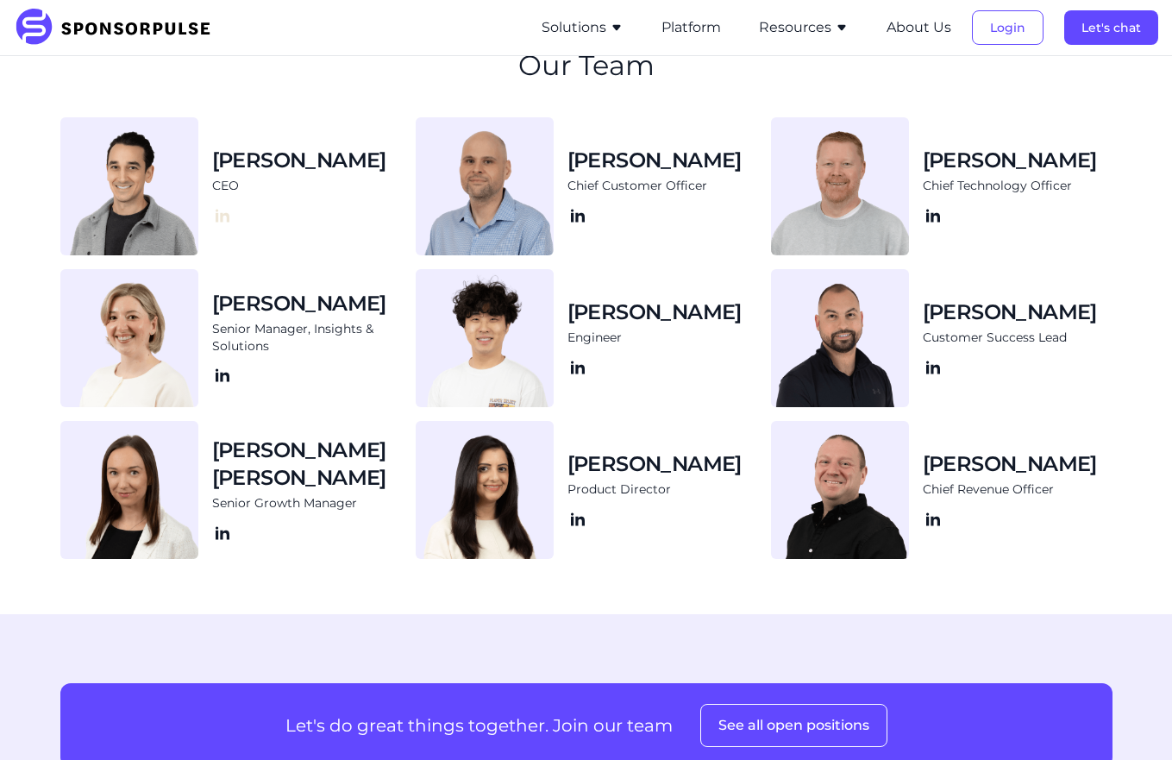  I want to click on span: CEO, so click(225, 186).